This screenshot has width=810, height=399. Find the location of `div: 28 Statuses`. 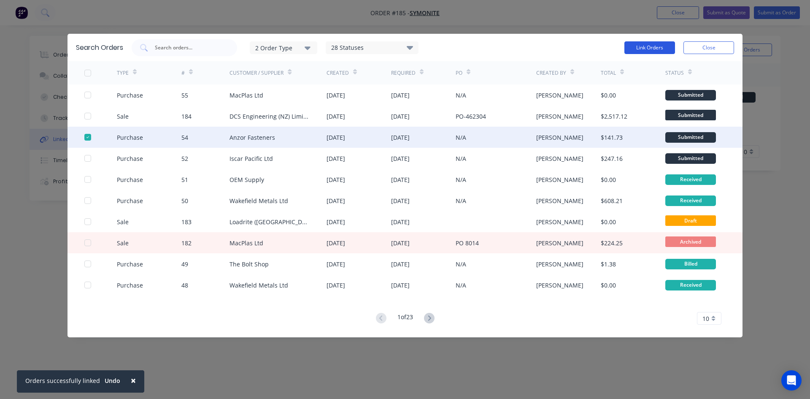

div: 28 Statuses is located at coordinates (372, 48).